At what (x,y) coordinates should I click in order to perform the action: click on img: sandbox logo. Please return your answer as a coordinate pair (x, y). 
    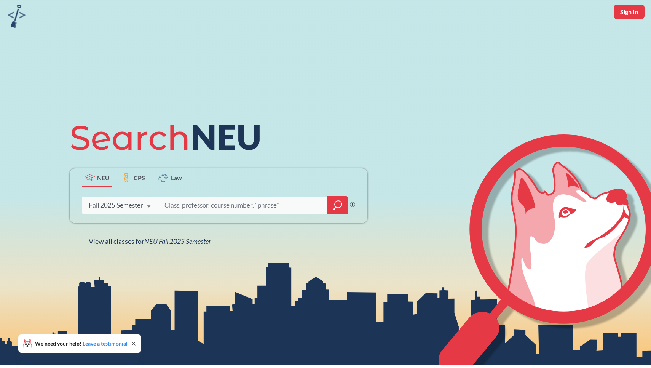
    Looking at the image, I should click on (16, 16).